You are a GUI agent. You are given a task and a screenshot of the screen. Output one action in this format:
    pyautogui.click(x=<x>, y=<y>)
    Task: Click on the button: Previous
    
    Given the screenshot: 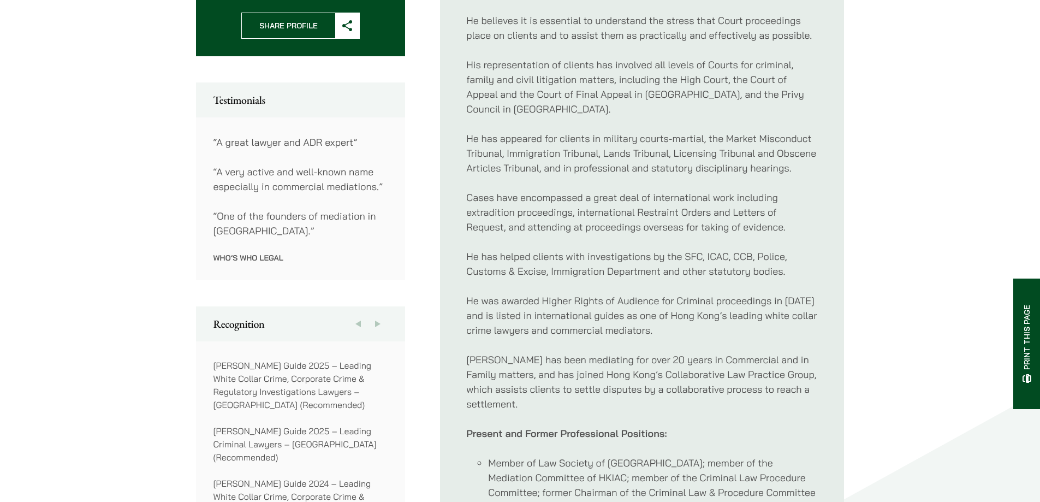 What is the action you would take?
    pyautogui.click(x=358, y=324)
    